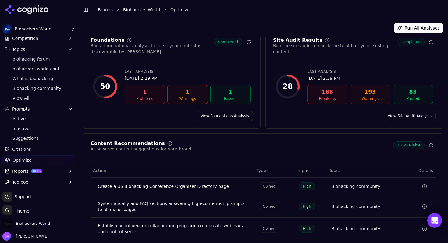 The width and height of the screenshot is (448, 243). Describe the element at coordinates (173, 207) in the screenshot. I see `div: Systematically add FAQ sections answering high-contention prompts to all major pages` at that location.